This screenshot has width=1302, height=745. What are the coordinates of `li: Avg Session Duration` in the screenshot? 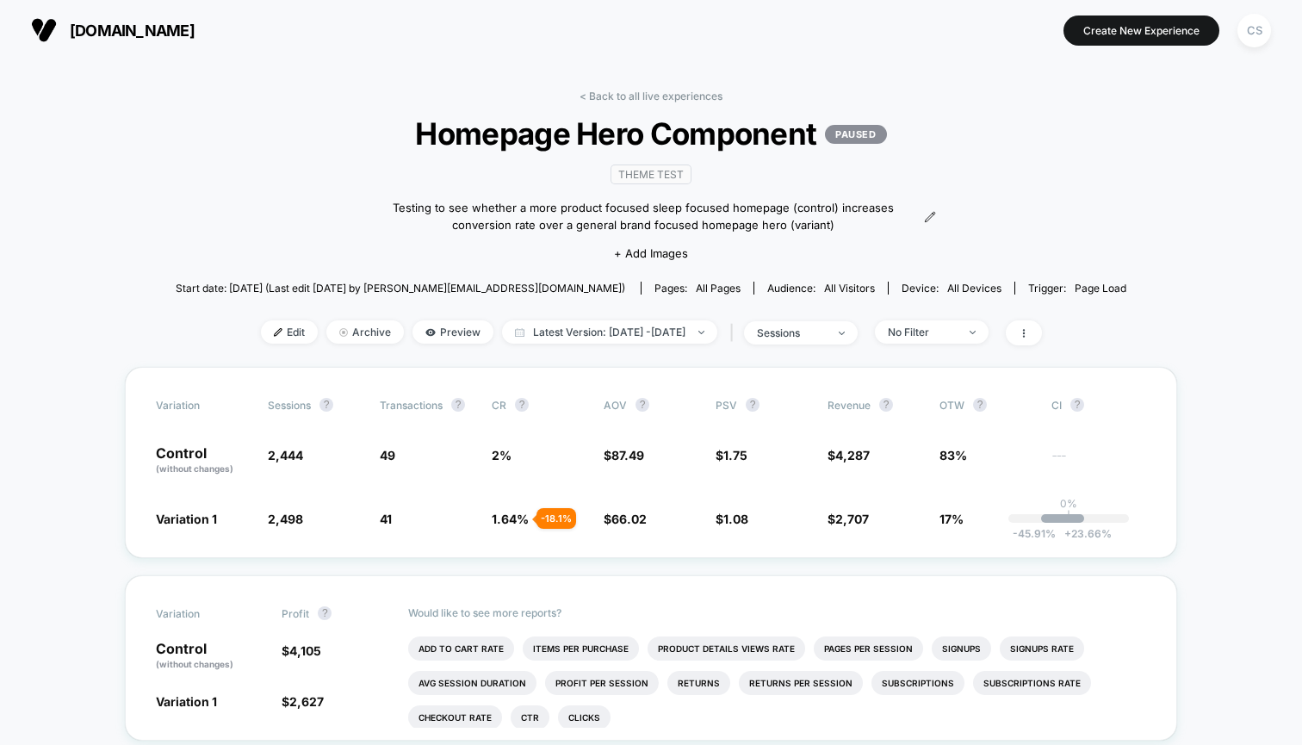 It's located at (472, 683).